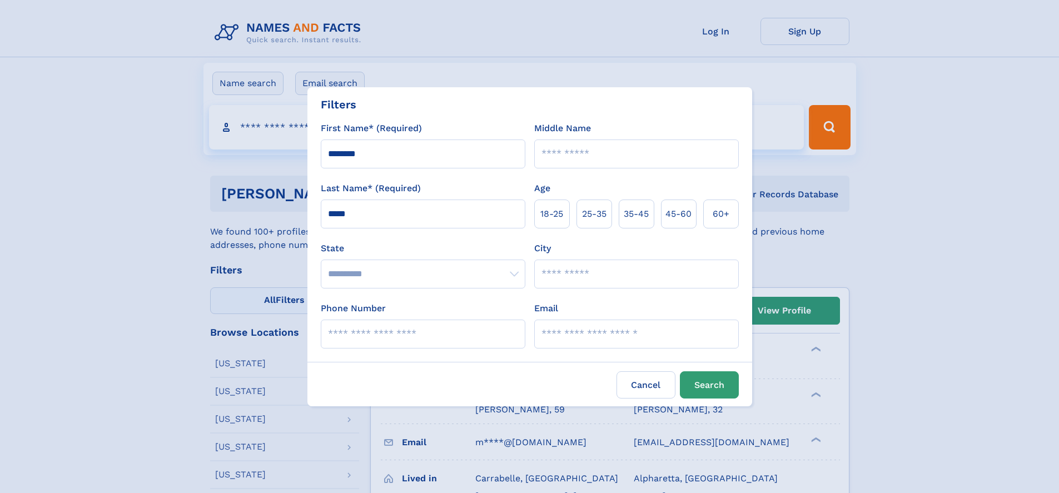 This screenshot has width=1059, height=493. Describe the element at coordinates (562, 128) in the screenshot. I see `label: Middle Name` at that location.